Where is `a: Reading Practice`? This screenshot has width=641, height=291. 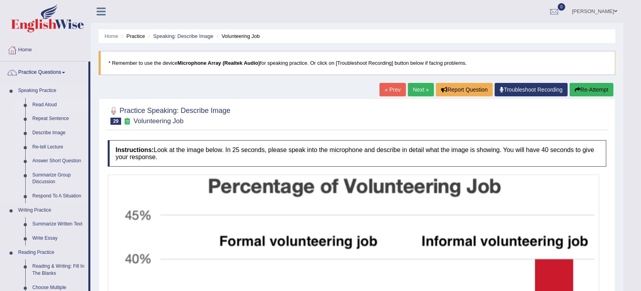
a: Reading Practice is located at coordinates (51, 252).